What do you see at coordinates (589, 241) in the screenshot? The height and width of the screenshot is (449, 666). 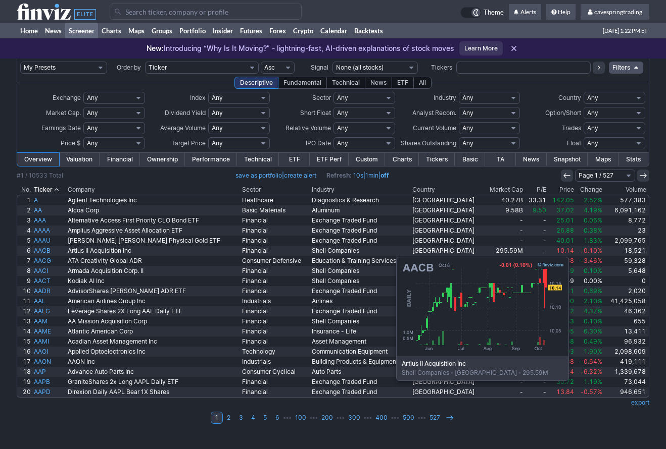 I see `a: 1.83%` at bounding box center [589, 241].